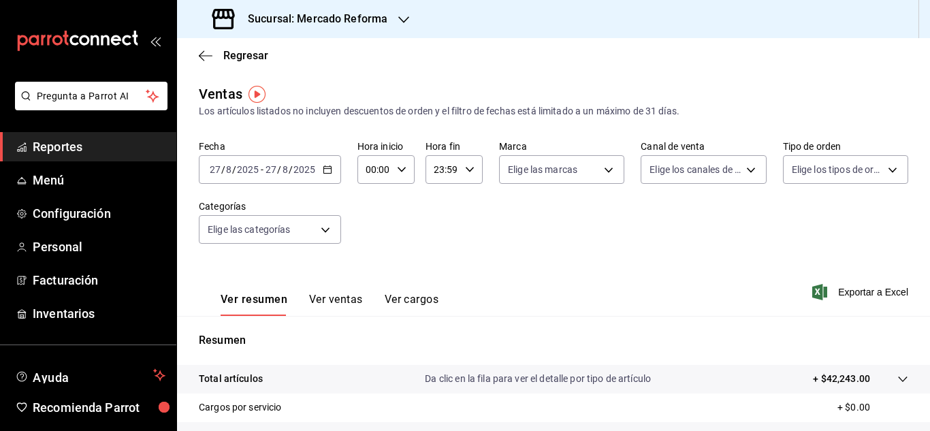 This screenshot has width=930, height=431. Describe the element at coordinates (270, 206) in the screenshot. I see `label: Categorías` at that location.